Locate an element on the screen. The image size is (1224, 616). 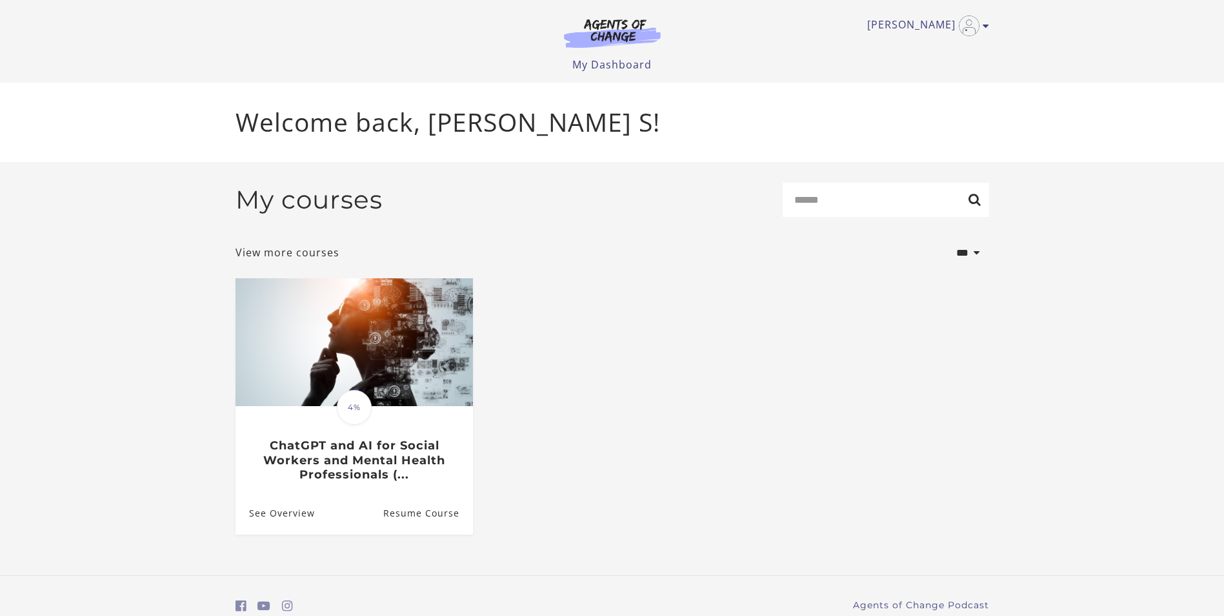
i: https://www.instagram.com/agentsofchangeprep/ (Open in a new window) is located at coordinates (287, 605).